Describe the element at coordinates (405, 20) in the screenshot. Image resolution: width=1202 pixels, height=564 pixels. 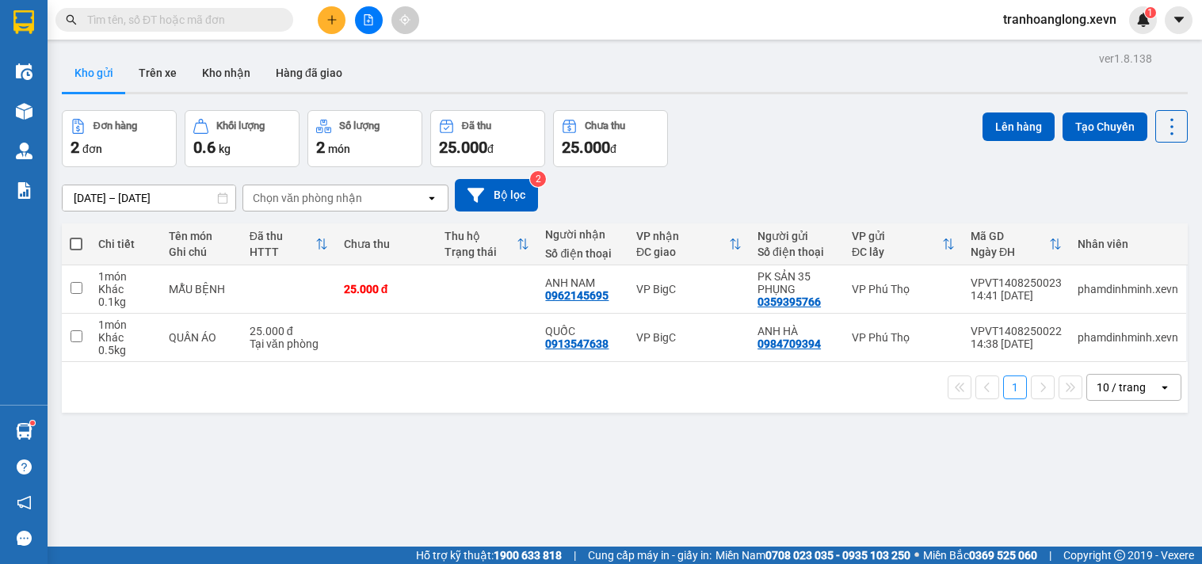
I see `span: aim` at that location.